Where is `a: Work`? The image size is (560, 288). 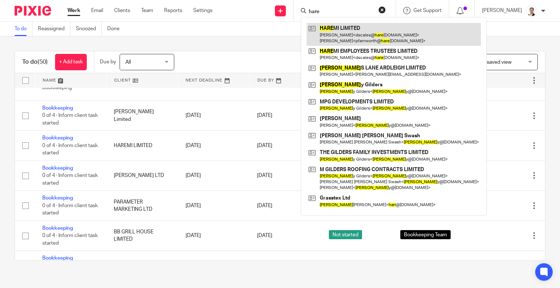
a: Work is located at coordinates (74, 11).